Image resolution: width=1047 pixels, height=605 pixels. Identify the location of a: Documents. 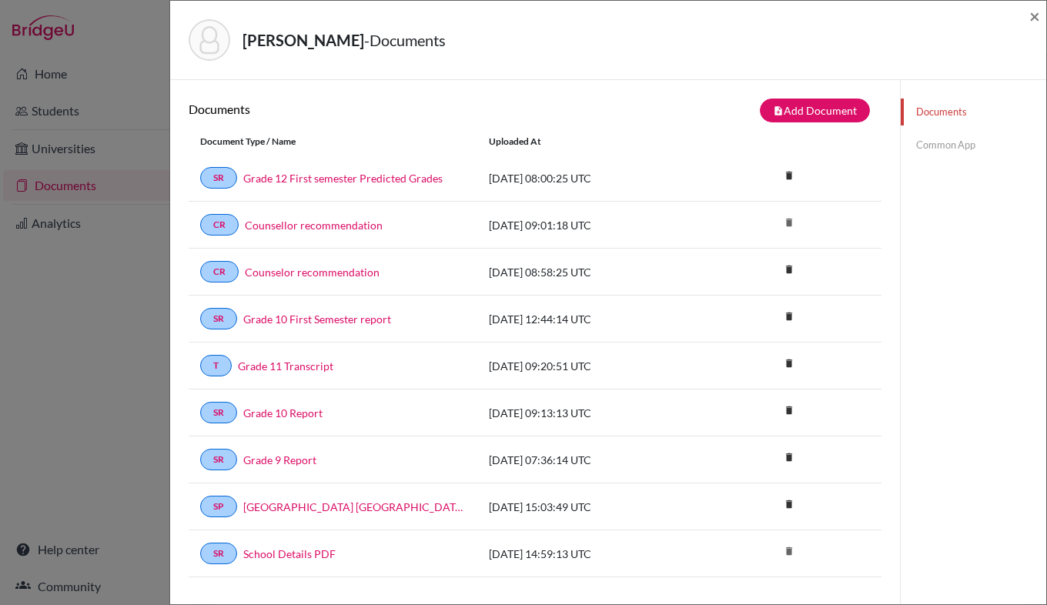
(973, 112).